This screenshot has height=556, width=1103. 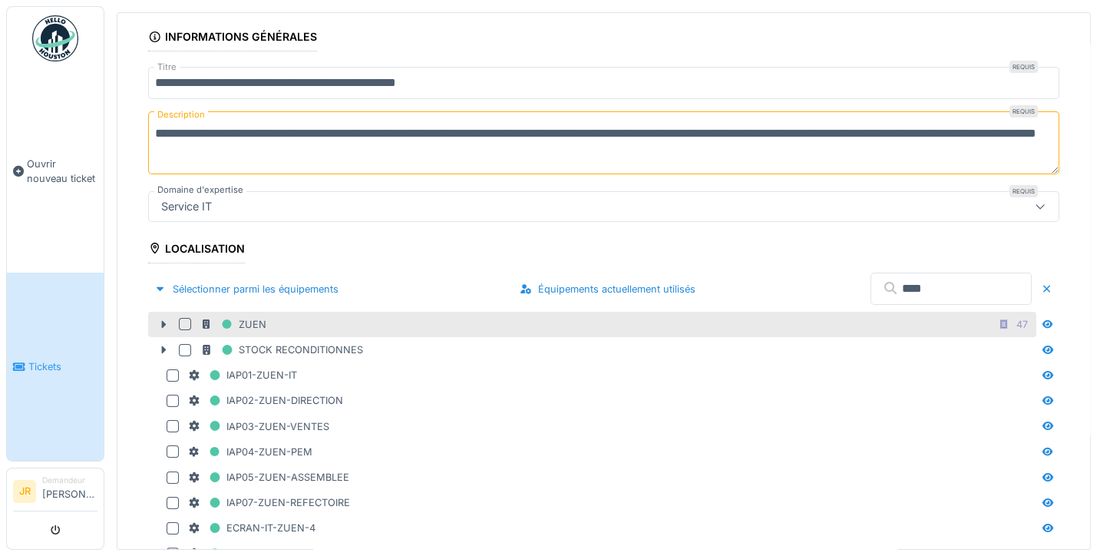 I want to click on div: IAP01-ZUEN-IT, so click(x=243, y=375).